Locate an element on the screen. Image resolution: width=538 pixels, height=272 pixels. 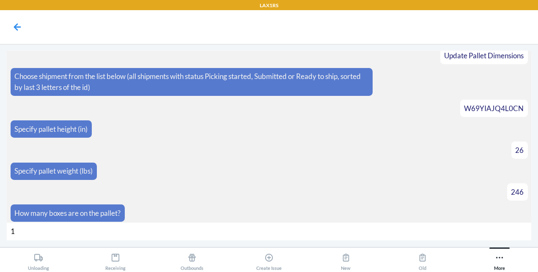
span: 26 is located at coordinates (519, 150).